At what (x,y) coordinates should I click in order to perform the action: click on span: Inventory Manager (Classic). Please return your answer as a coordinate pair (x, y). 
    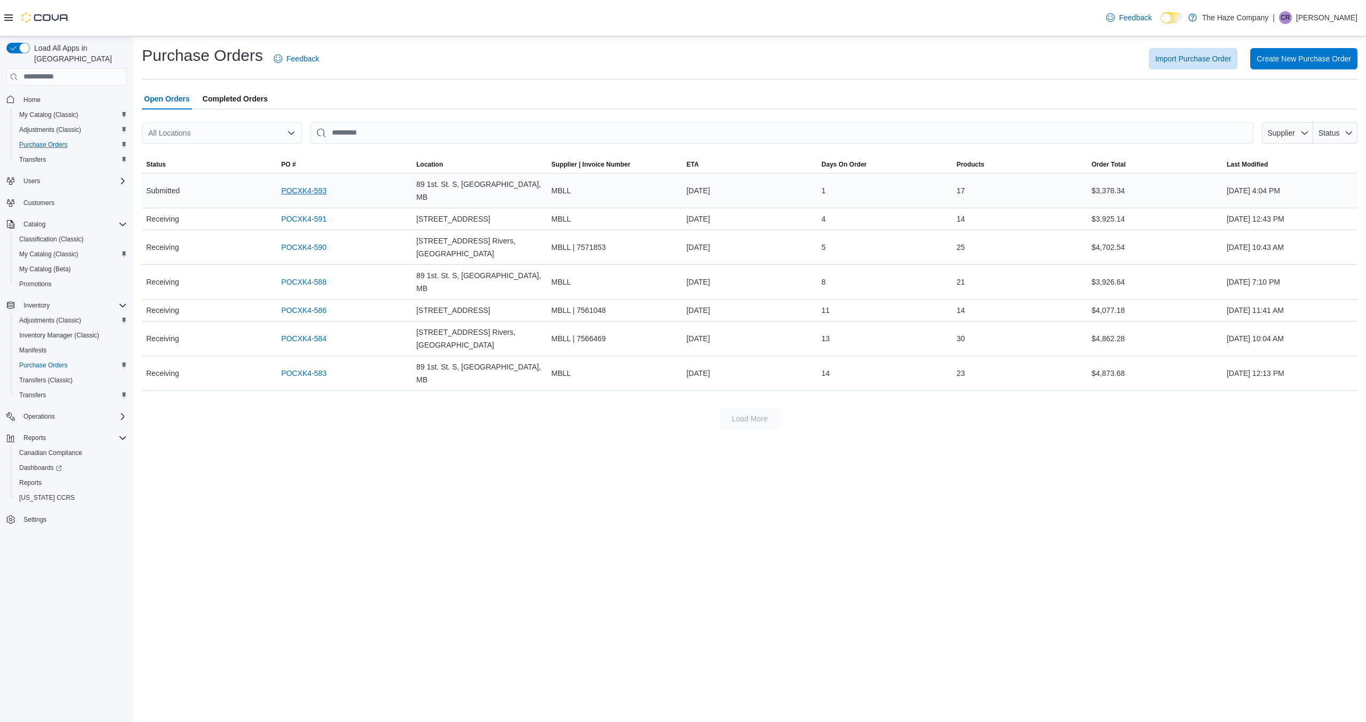
    Looking at the image, I should click on (71, 335).